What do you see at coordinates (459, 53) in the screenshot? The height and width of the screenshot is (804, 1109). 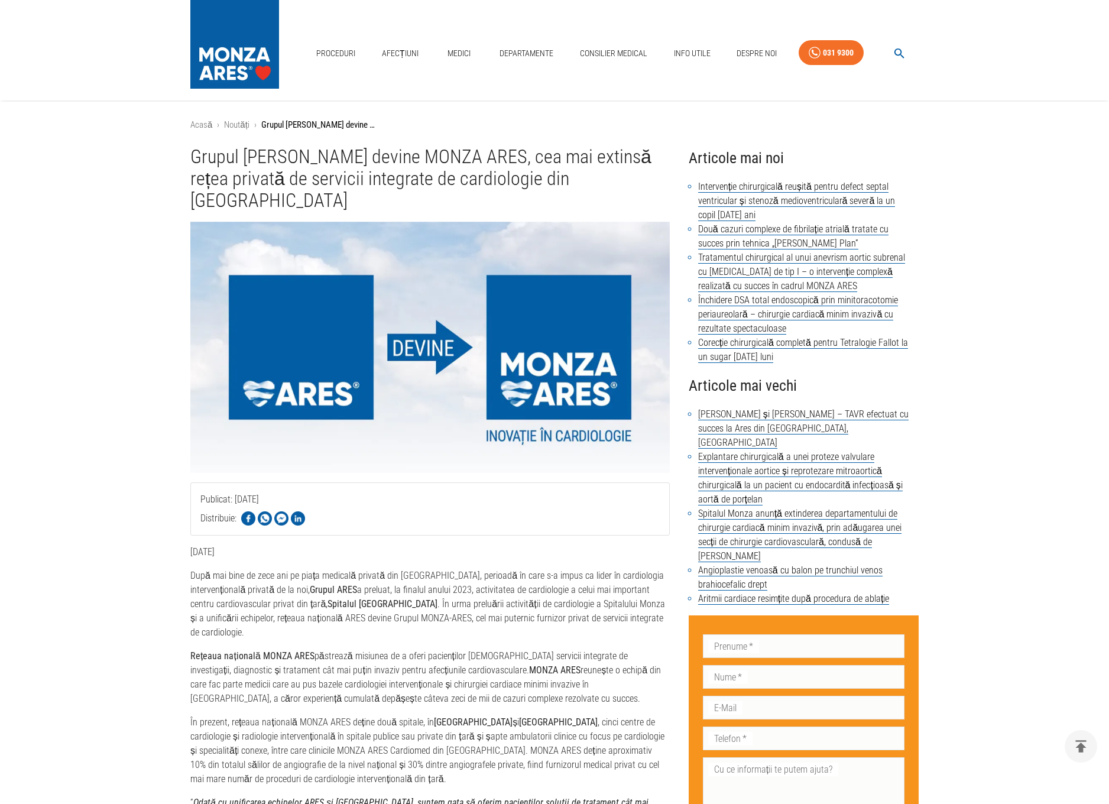 I see `a: Medici` at bounding box center [459, 53].